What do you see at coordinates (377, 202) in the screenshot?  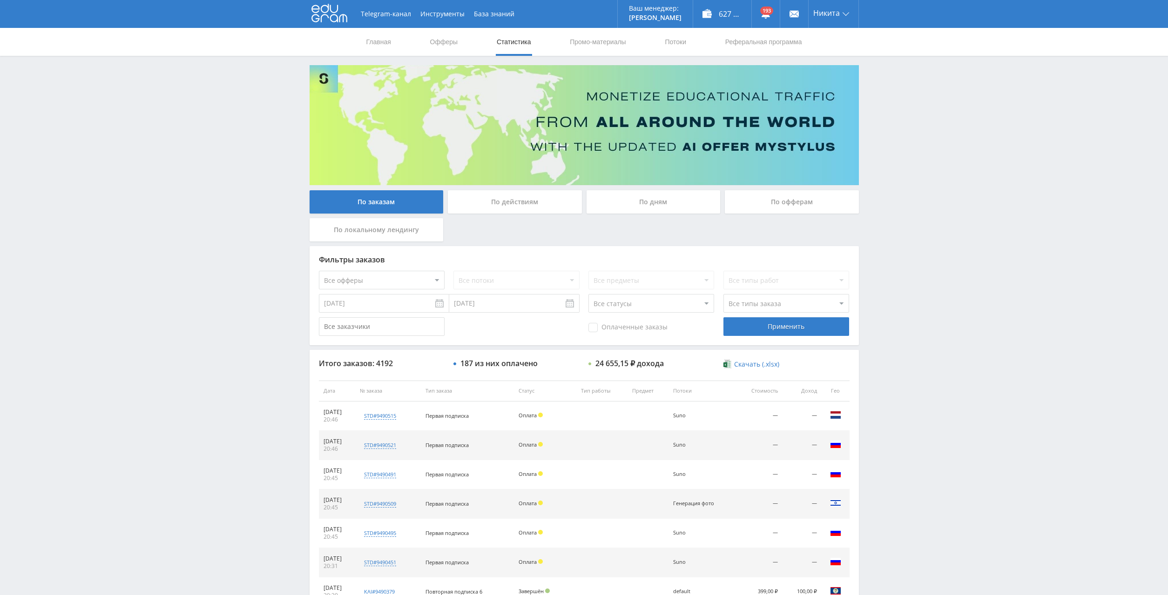 I see `div: По заказам` at bounding box center [377, 202].